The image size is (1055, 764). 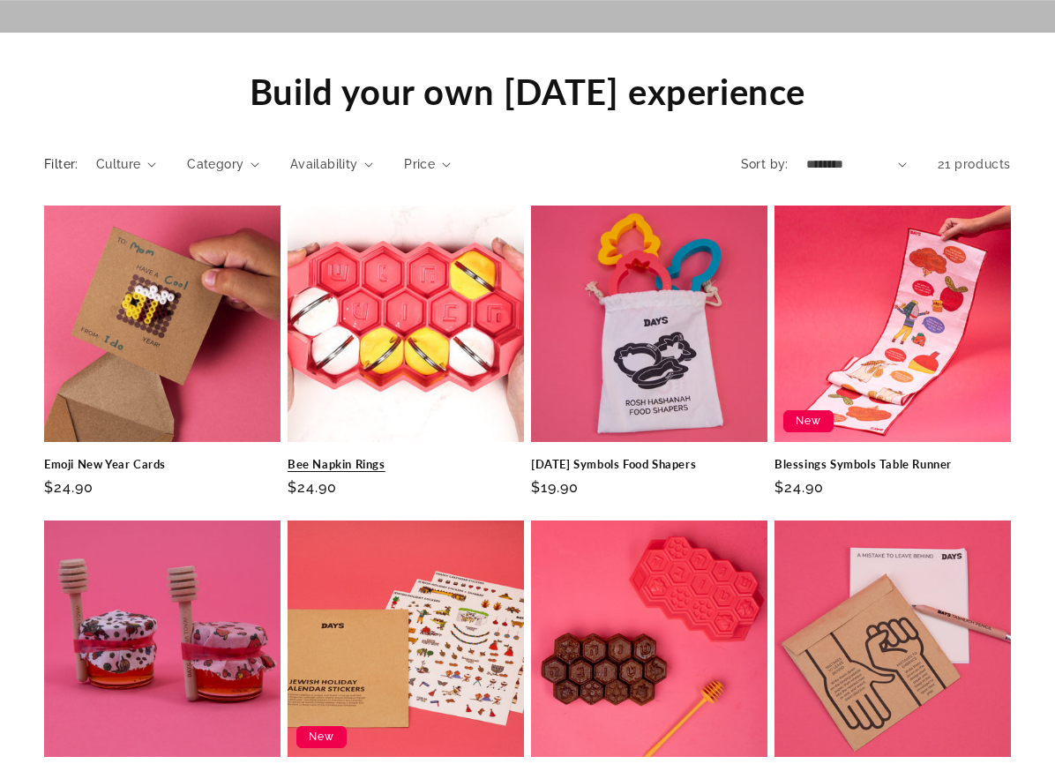 What do you see at coordinates (893, 464) in the screenshot?
I see `a: Blessings Symbols Table Runner` at bounding box center [893, 464].